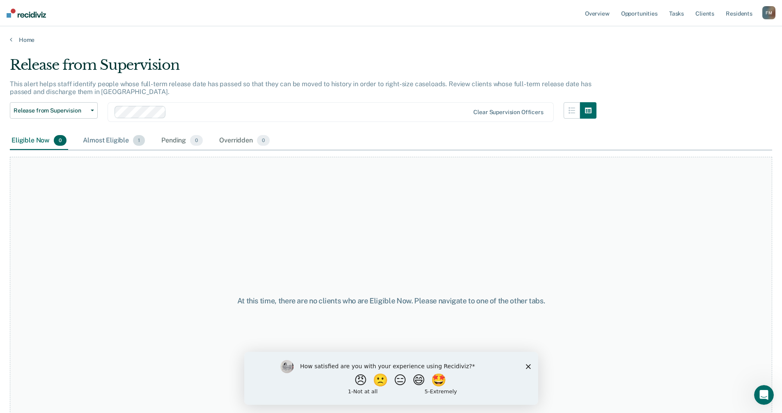 The image size is (782, 413). I want to click on div: Pending0, so click(182, 141).